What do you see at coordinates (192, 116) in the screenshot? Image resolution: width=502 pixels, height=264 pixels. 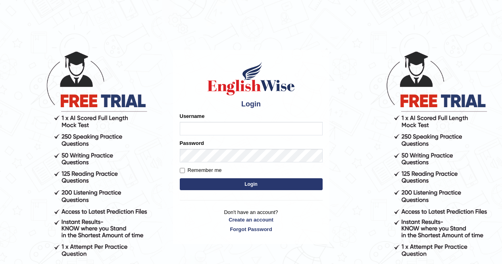 I see `label: Username` at bounding box center [192, 116].